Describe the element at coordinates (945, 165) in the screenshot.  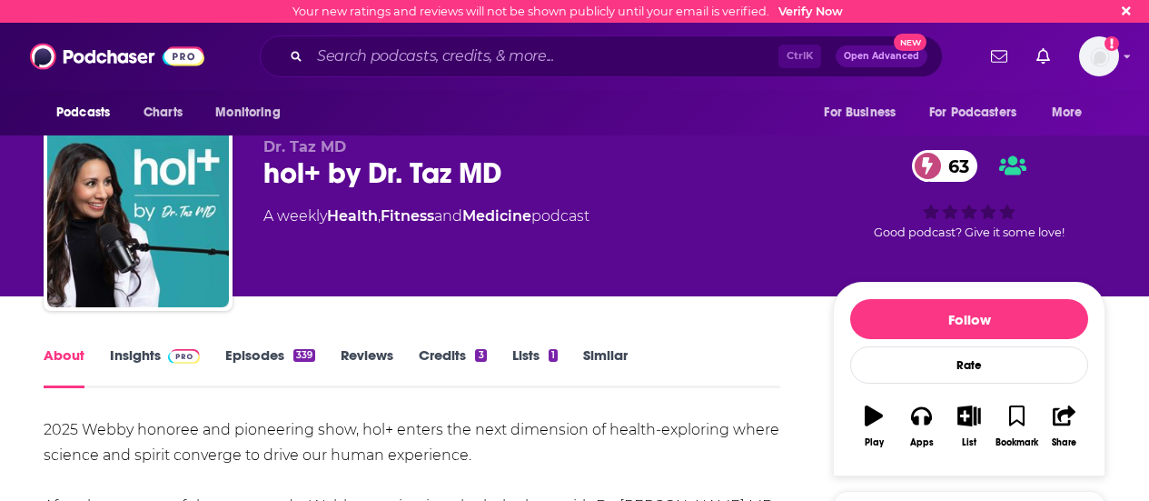
I see `a: 63` at that location.